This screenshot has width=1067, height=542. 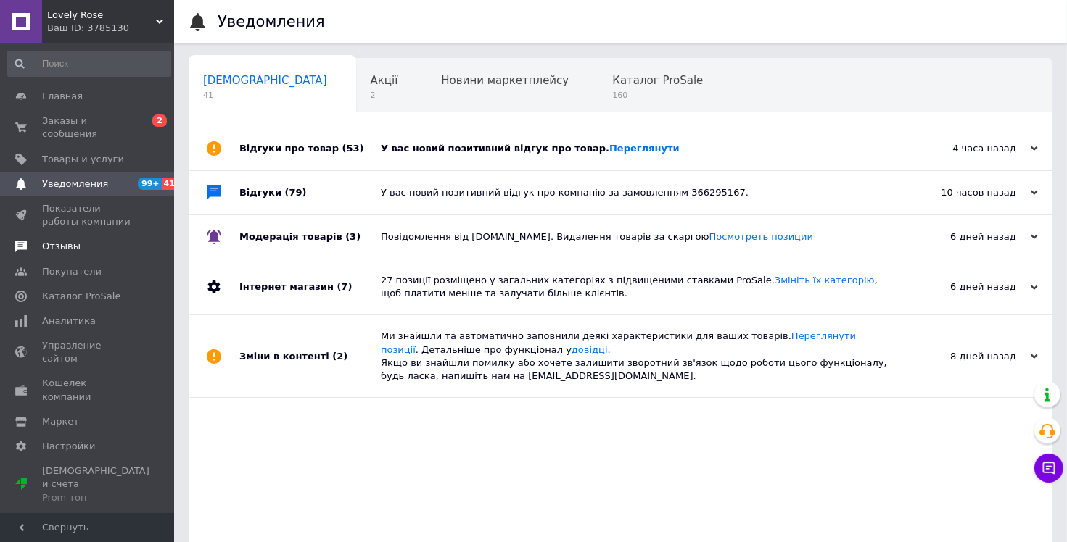 What do you see at coordinates (965, 149) in the screenshot?
I see `div: 4 часа назад` at bounding box center [965, 149].